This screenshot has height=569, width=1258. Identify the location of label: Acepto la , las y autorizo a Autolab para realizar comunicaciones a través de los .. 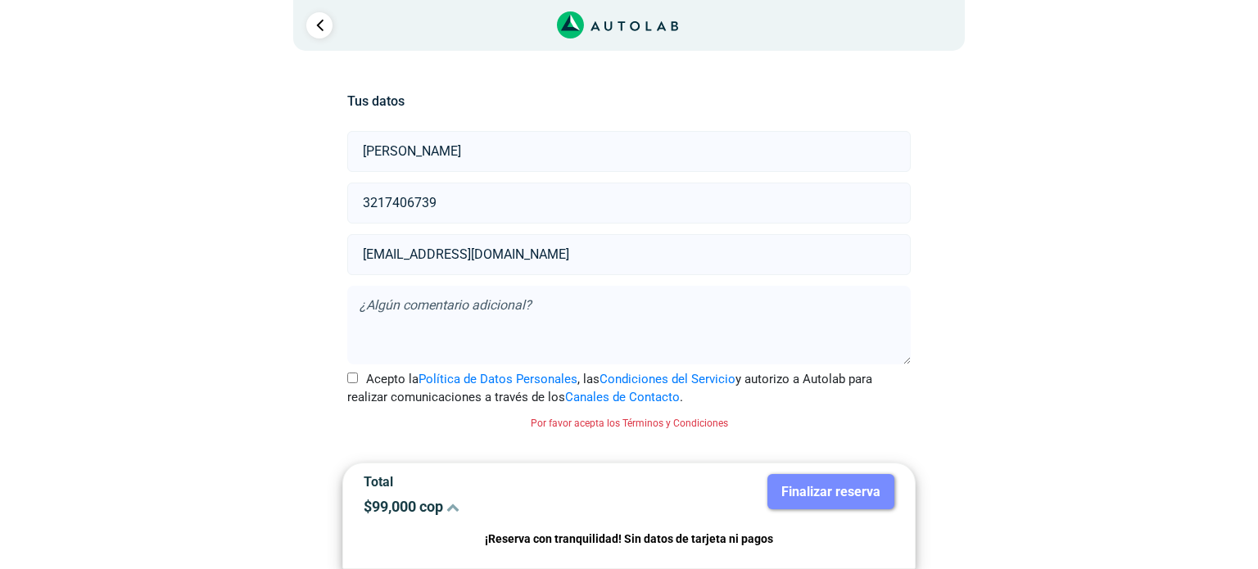
(628, 388).